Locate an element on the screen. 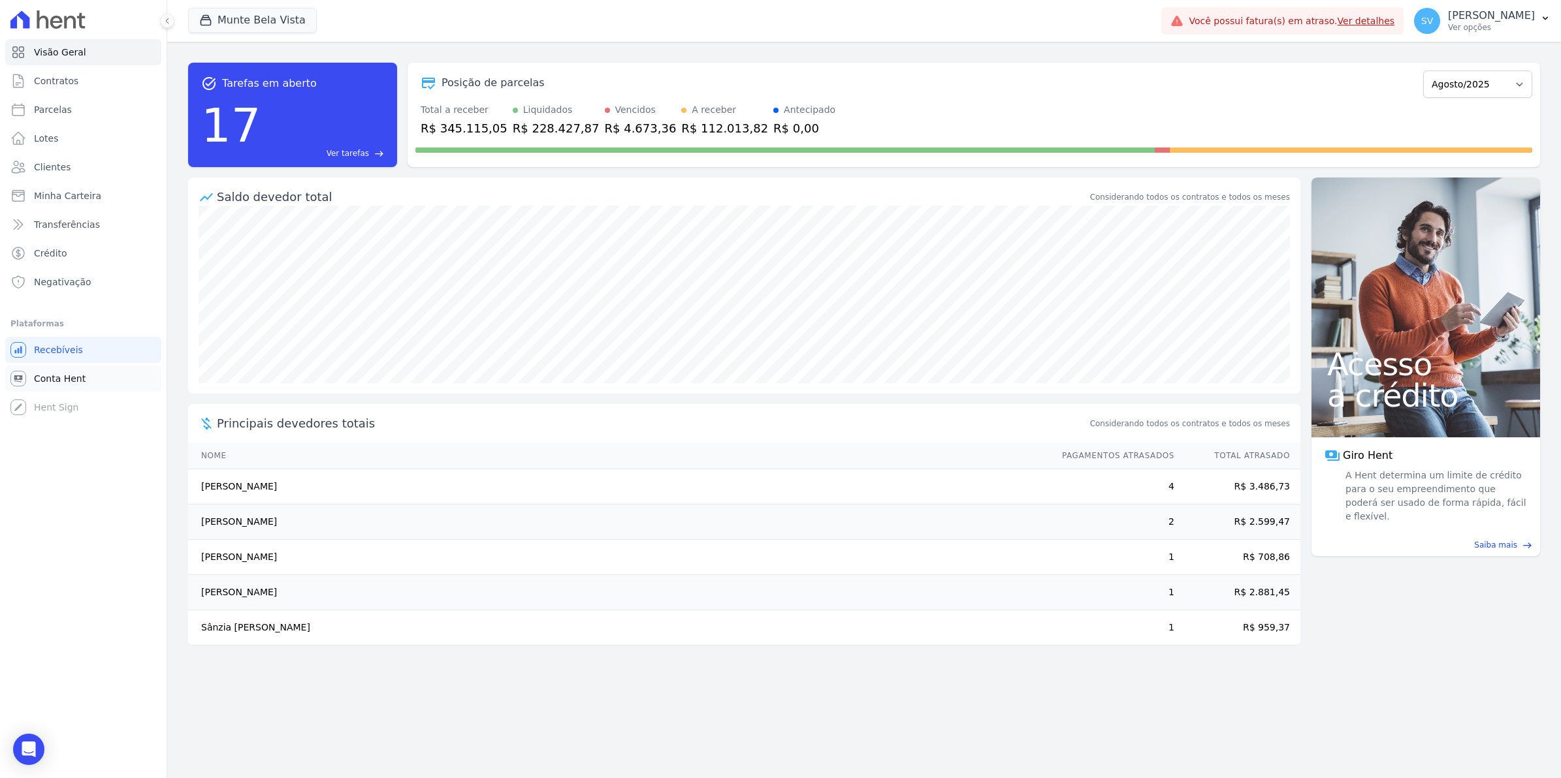 The height and width of the screenshot is (778, 1561). div: R$ 112.013,82 is located at coordinates (724, 128).